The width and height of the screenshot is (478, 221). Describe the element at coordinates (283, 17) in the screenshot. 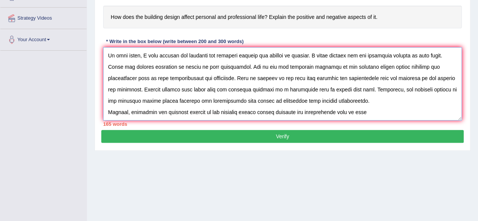

I see `h4: How does the building design affect personal and professional life? Explain the positive and nega...` at that location.